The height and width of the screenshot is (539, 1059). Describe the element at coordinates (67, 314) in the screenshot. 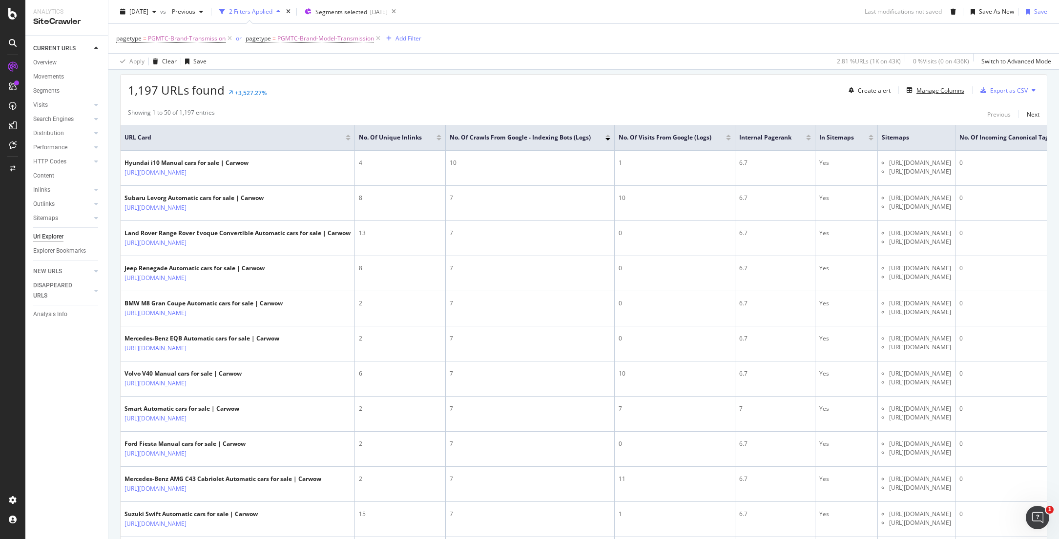

I see `a: Analysis Info` at that location.